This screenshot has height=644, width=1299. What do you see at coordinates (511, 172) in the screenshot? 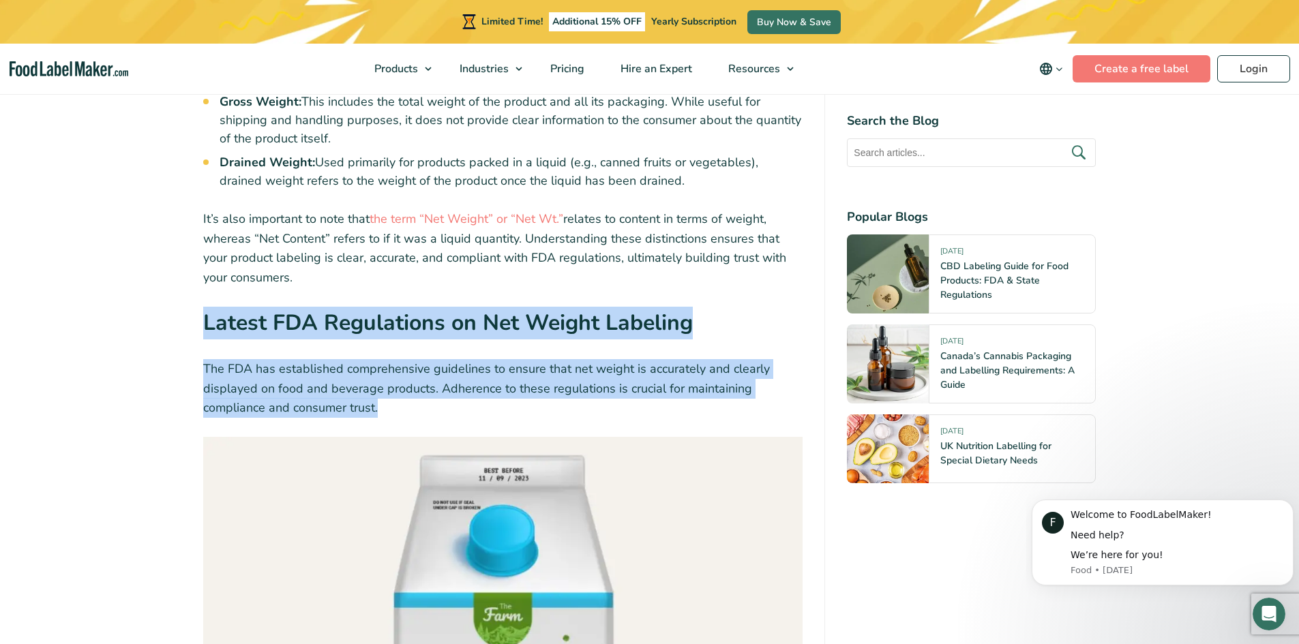
I see `li: Used primarily for products packed in a liquid (e.g., canned fruits or vegetables), drained weigh...` at bounding box center [511, 172].